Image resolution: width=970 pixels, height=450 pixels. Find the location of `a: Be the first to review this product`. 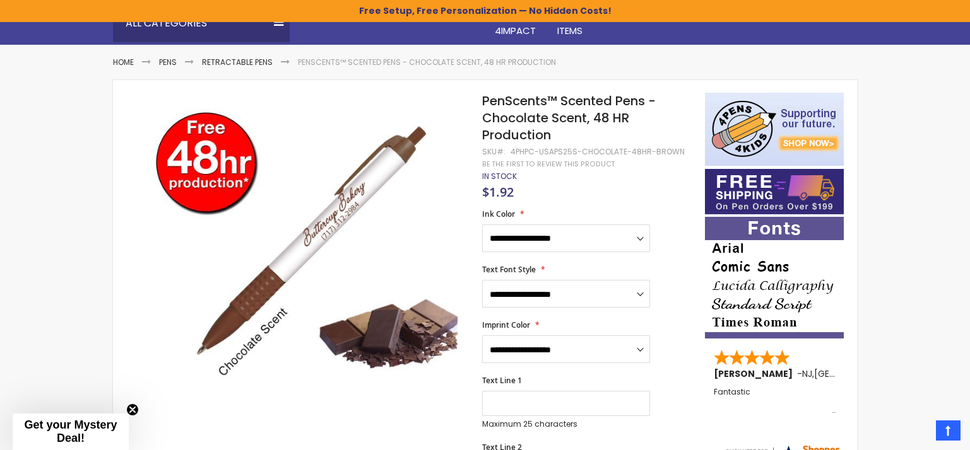

a: Be the first to review this product is located at coordinates (548, 164).